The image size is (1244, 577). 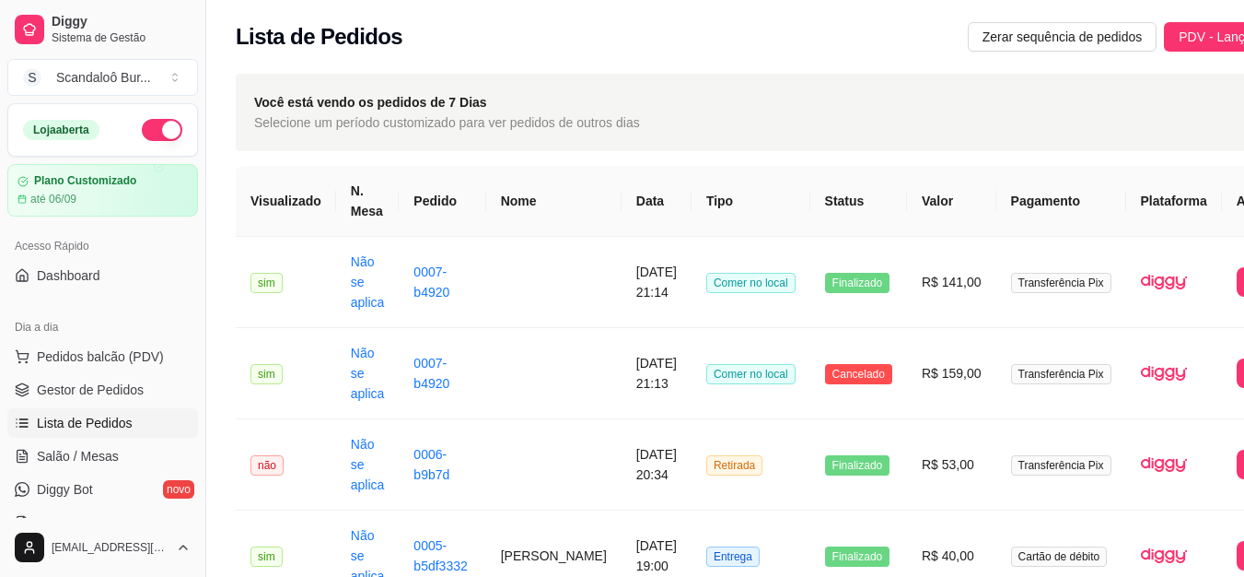 I want to click on span: não, so click(x=267, y=465).